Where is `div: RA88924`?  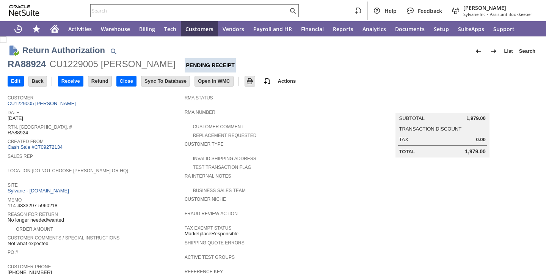 div: RA88924 is located at coordinates (27, 64).